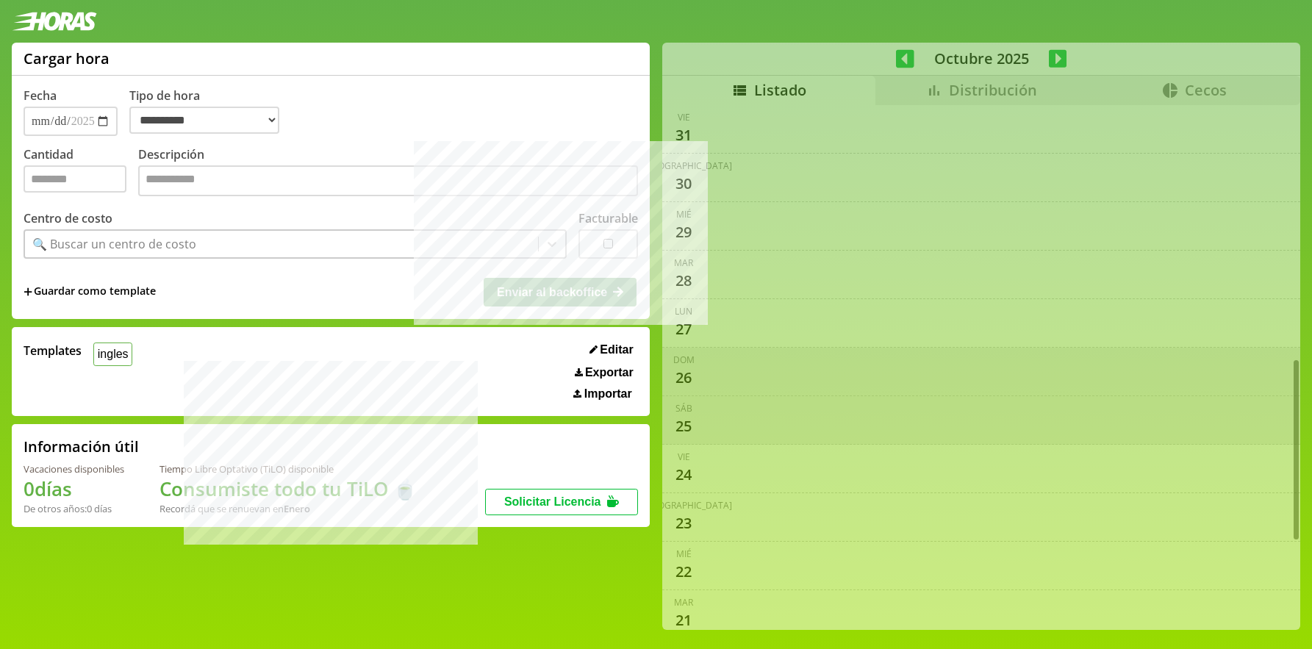 The width and height of the screenshot is (1312, 649). I want to click on h1: Cargar hora, so click(66, 58).